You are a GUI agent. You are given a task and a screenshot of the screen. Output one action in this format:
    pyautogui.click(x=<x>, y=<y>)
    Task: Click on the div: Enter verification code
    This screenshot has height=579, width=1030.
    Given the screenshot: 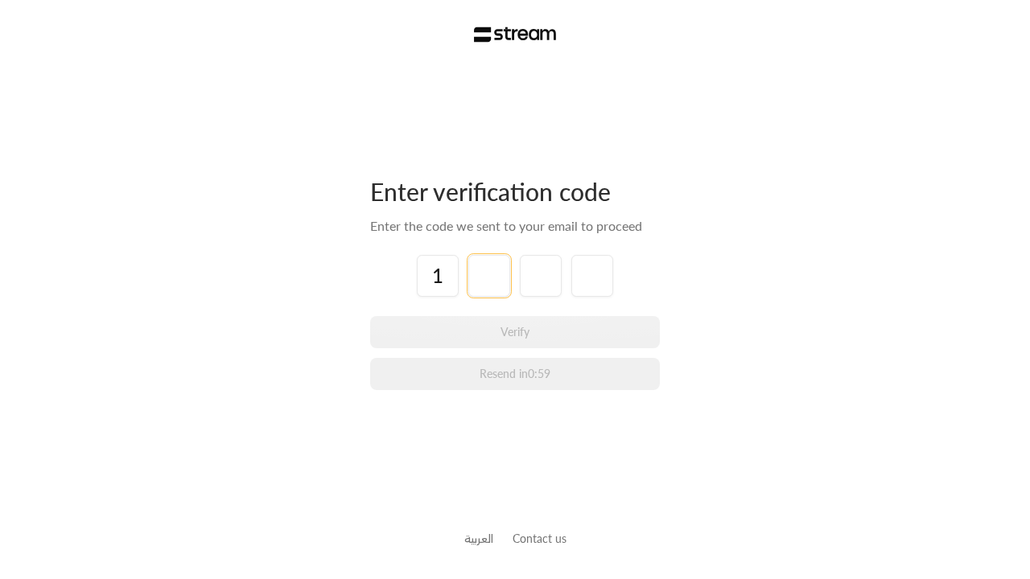 What is the action you would take?
    pyautogui.click(x=515, y=192)
    